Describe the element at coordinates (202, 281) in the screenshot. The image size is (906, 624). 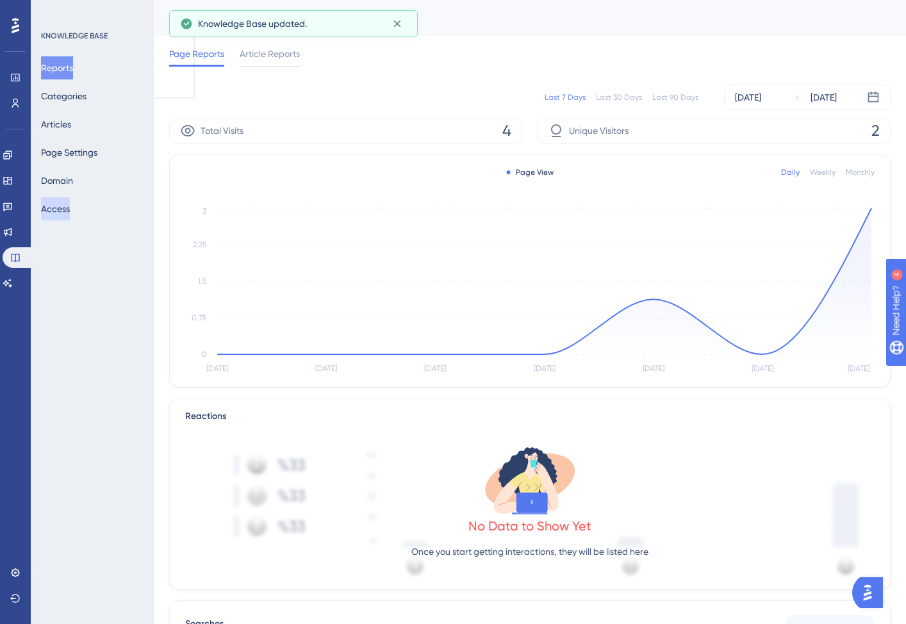
I see `tspan: 1.5` at that location.